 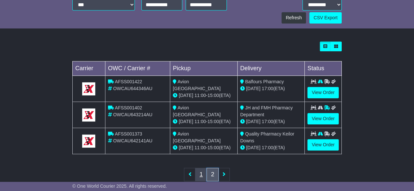 What do you see at coordinates (133, 115) in the screenshot?
I see `span: OWCAU643214AU` at bounding box center [133, 115].